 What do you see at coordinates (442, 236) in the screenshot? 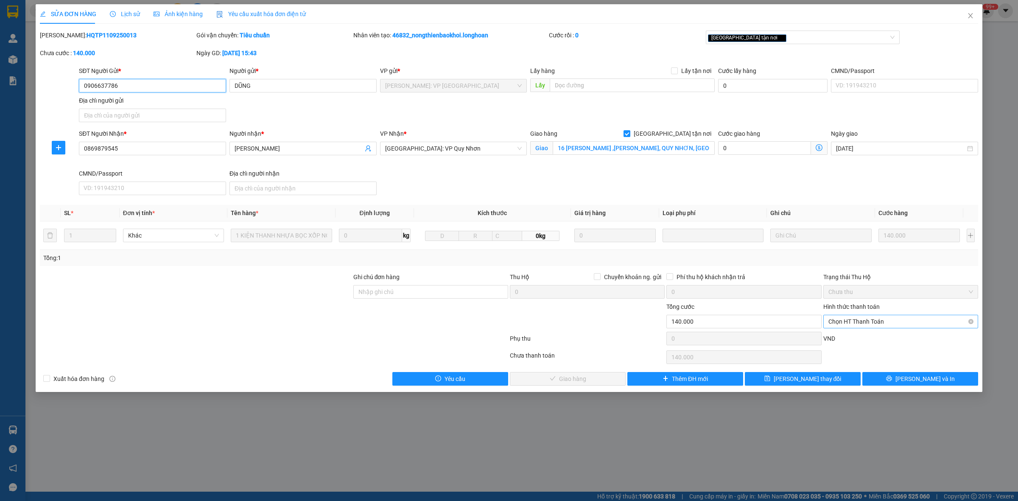
I see `input: D` at bounding box center [442, 236].